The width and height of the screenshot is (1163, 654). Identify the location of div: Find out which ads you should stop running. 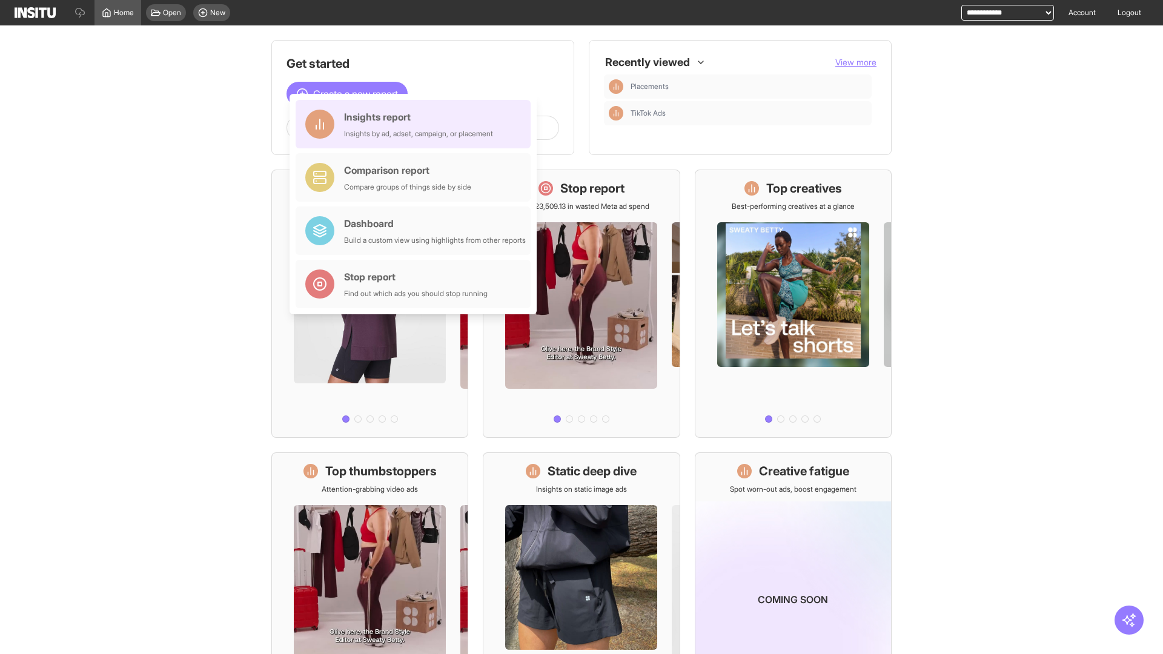
(416, 294).